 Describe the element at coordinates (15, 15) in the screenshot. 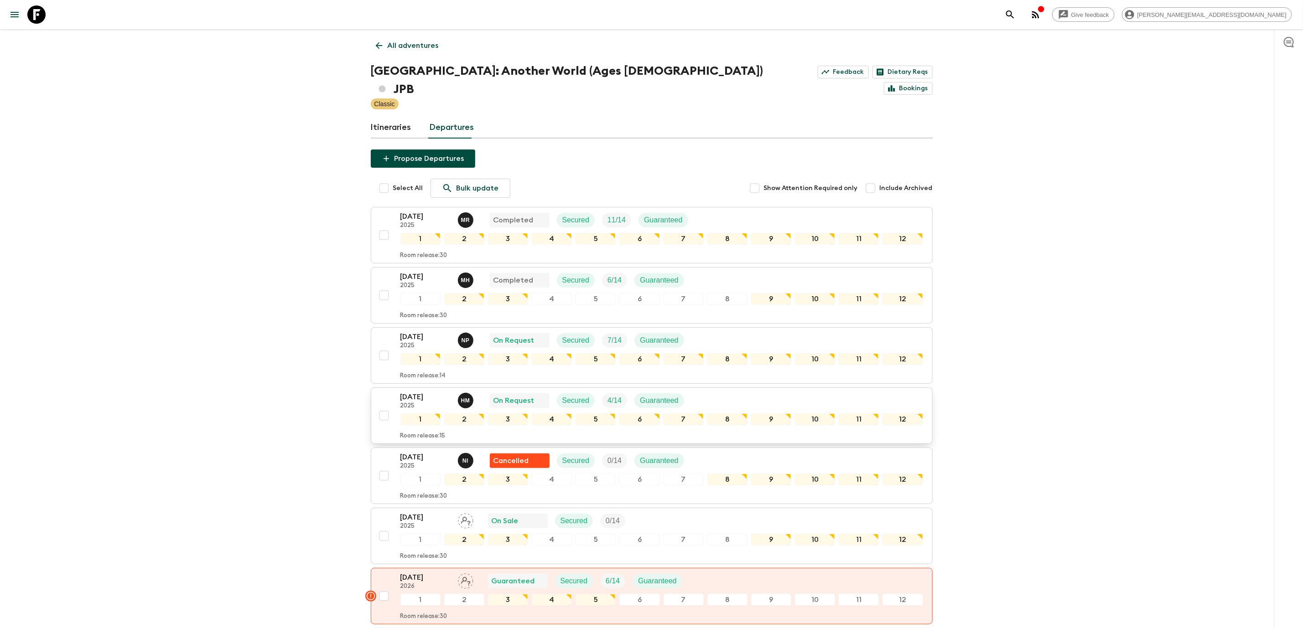

I see `button: menu` at that location.